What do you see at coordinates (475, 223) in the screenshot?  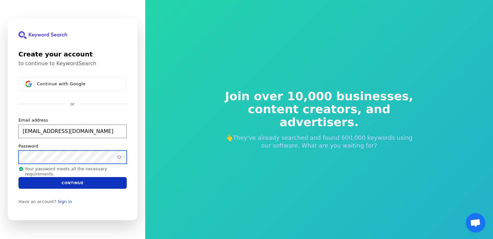 I see `div: Ouvrir le chat` at bounding box center [475, 223].